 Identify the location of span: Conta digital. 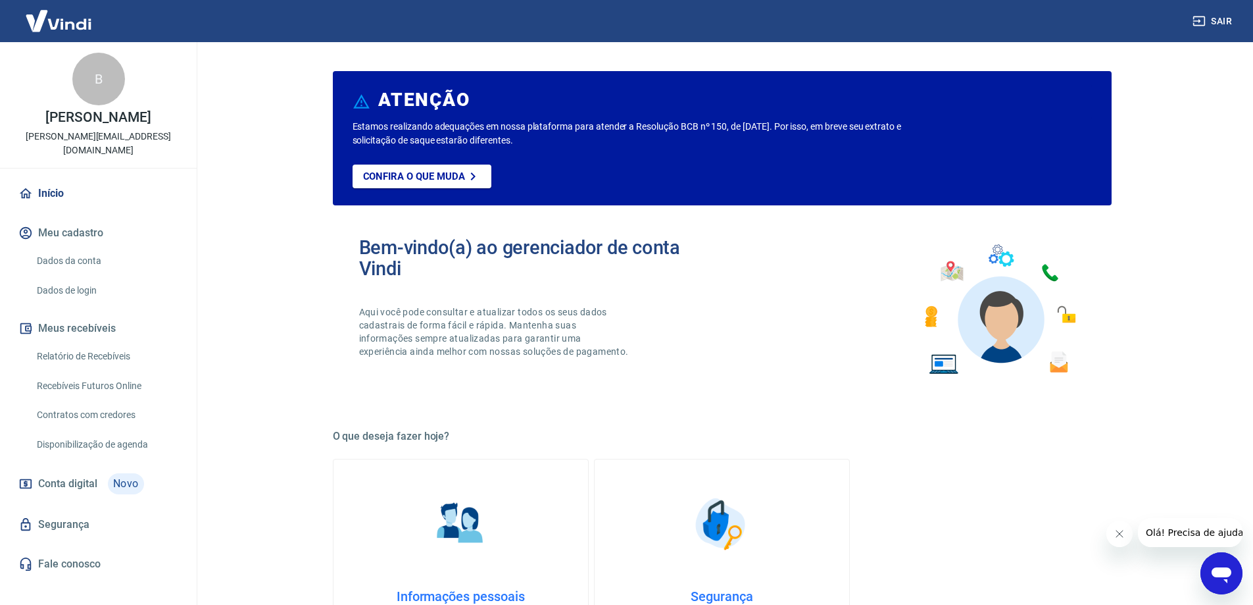
(68, 484).